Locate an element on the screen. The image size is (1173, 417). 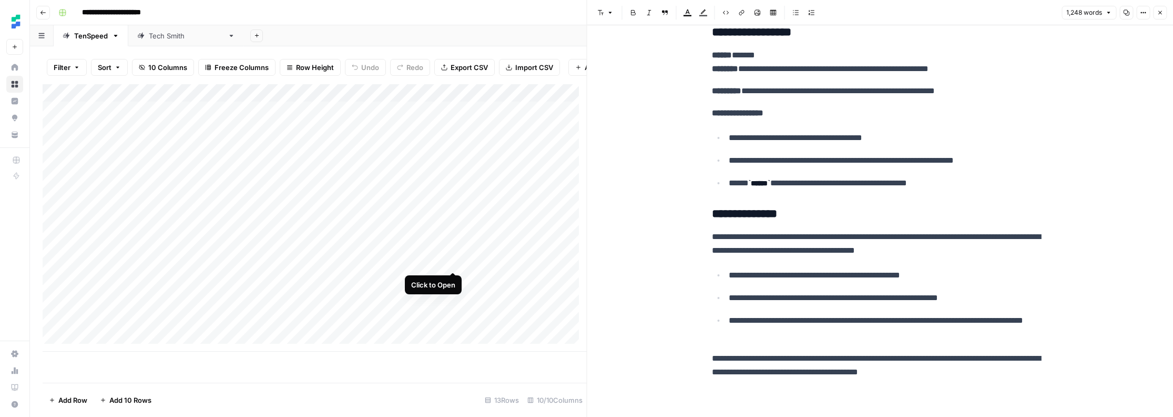
button: 1,248 words is located at coordinates (1089, 13).